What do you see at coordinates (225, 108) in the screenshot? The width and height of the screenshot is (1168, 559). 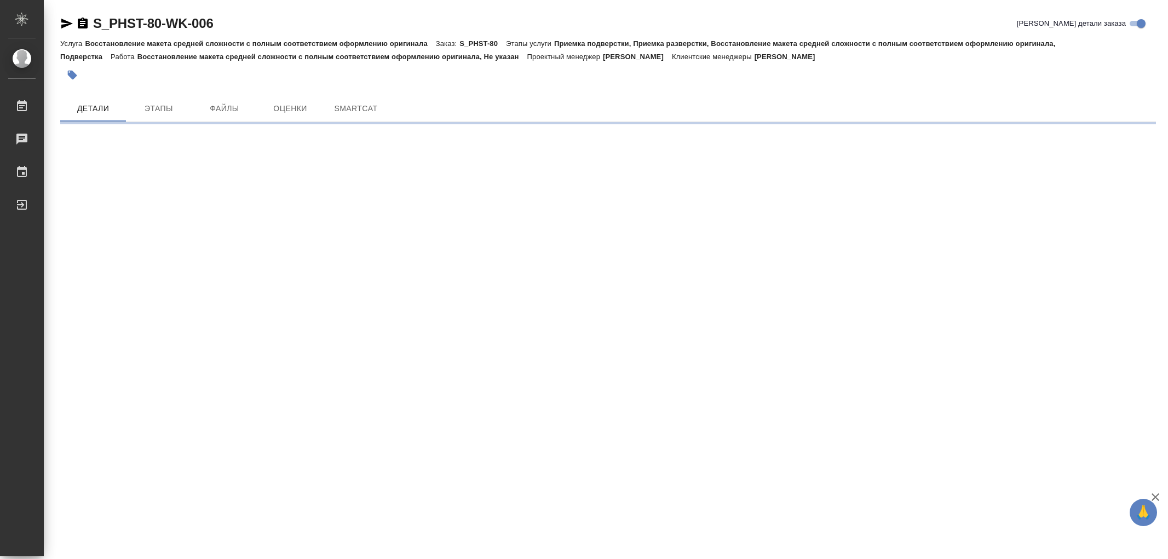 I see `span: Файлы` at bounding box center [225, 108].